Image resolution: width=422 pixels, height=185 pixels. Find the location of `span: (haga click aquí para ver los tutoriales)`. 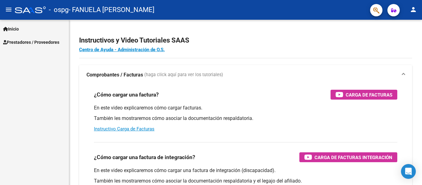

span: (haga click aquí para ver los tutoriales) is located at coordinates (183, 75).